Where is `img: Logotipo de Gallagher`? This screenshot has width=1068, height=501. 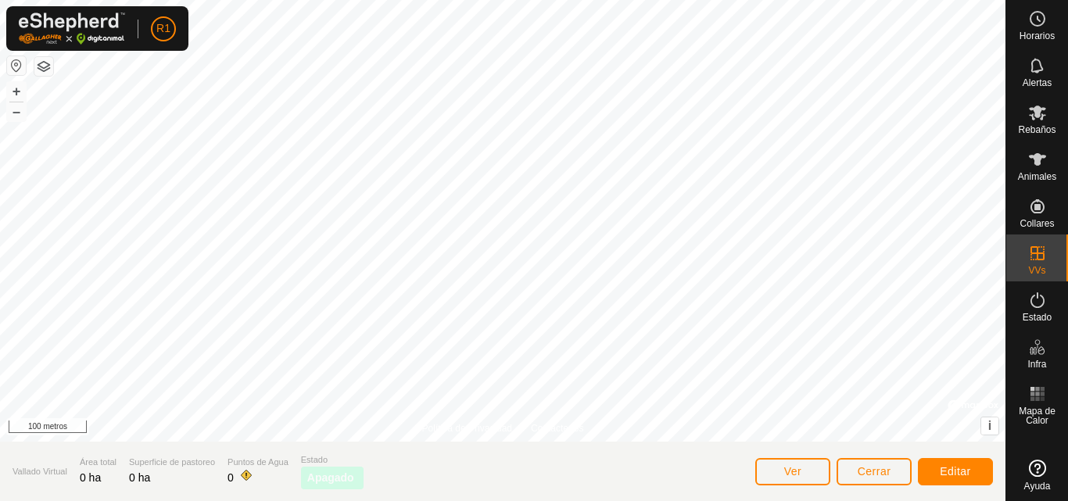
img: Logotipo de Gallagher is located at coordinates (72, 28).